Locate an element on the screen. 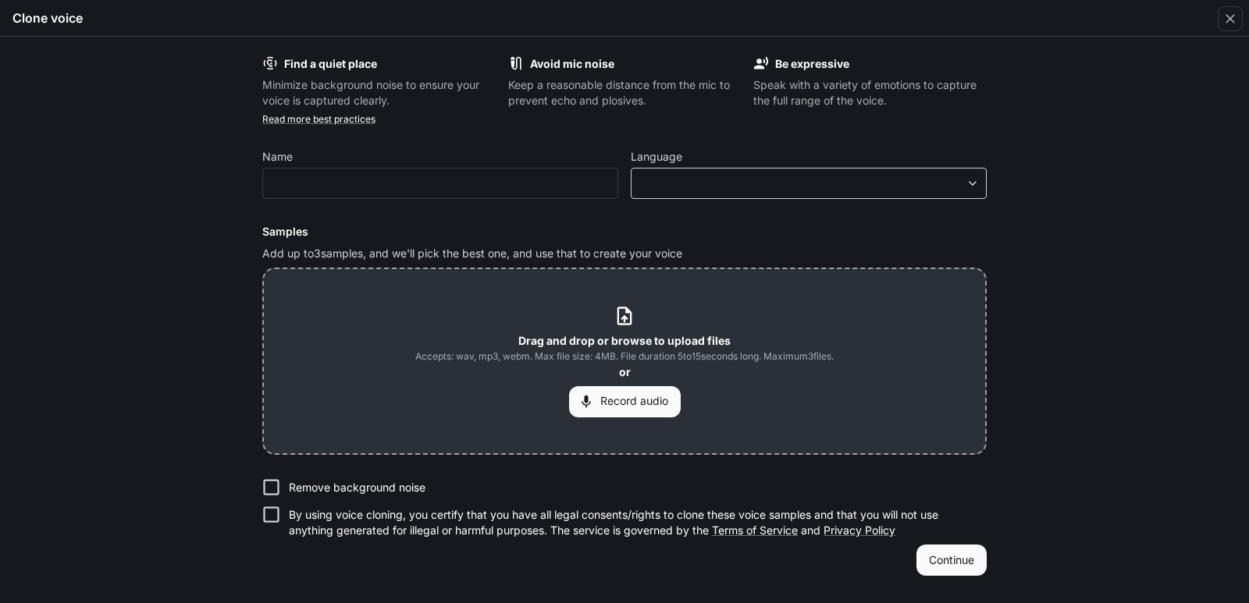 The width and height of the screenshot is (1249, 603). b: Find a quiet place is located at coordinates (330, 63).